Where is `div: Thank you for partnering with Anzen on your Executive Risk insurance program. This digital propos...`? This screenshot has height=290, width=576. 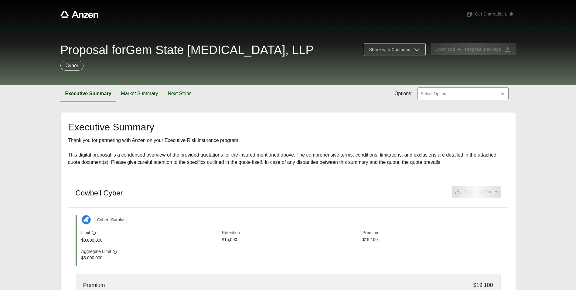 div: Thank you for partnering with Anzen on your Executive Risk insurance program. This digital propos... is located at coordinates (288, 151).